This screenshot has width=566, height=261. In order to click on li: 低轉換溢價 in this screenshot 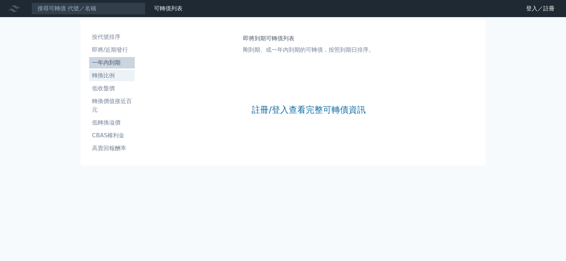, I will do `click(112, 123)`.